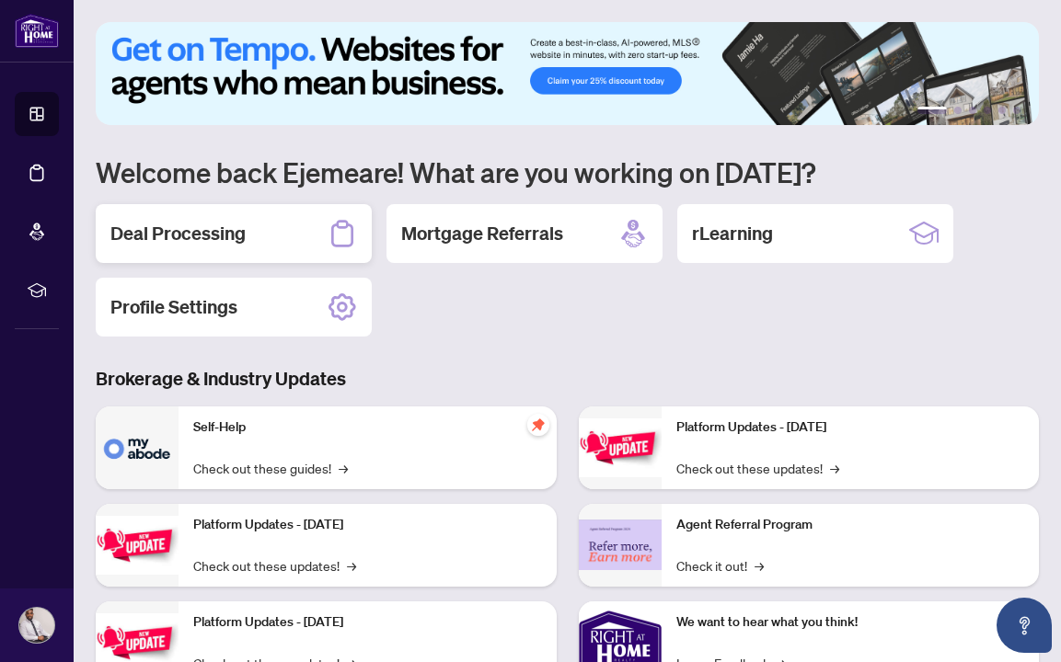 This screenshot has width=1061, height=662. I want to click on img: logo, so click(37, 30).